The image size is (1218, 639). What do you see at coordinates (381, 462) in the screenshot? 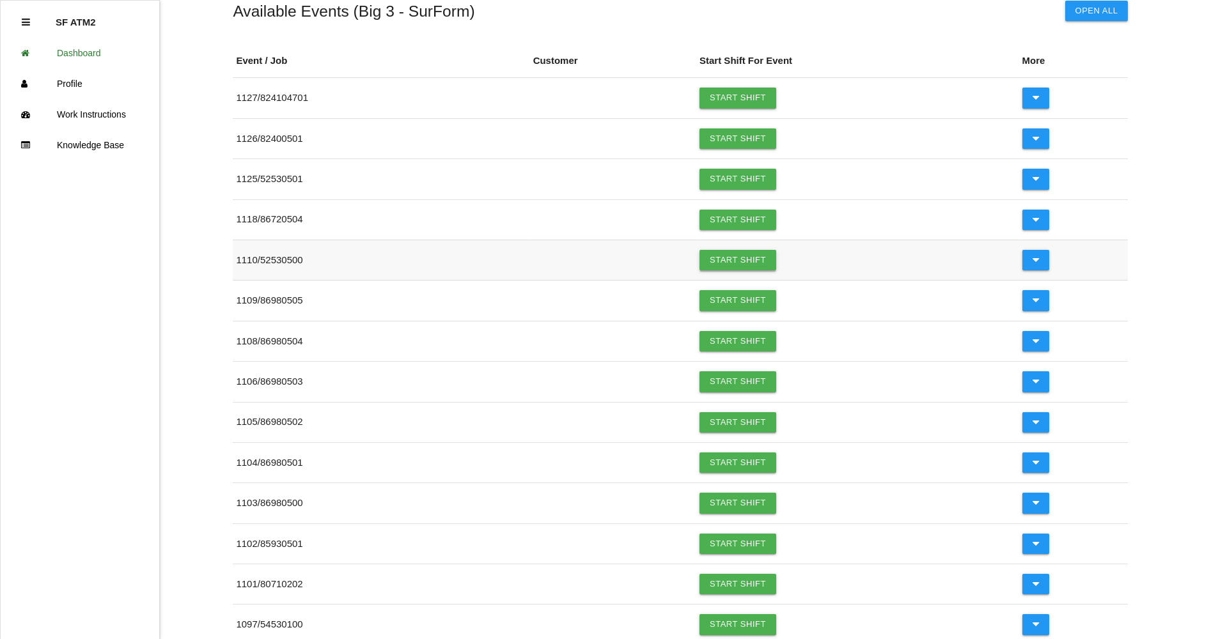
I see `td: 1104 / 86980501` at bounding box center [381, 462].